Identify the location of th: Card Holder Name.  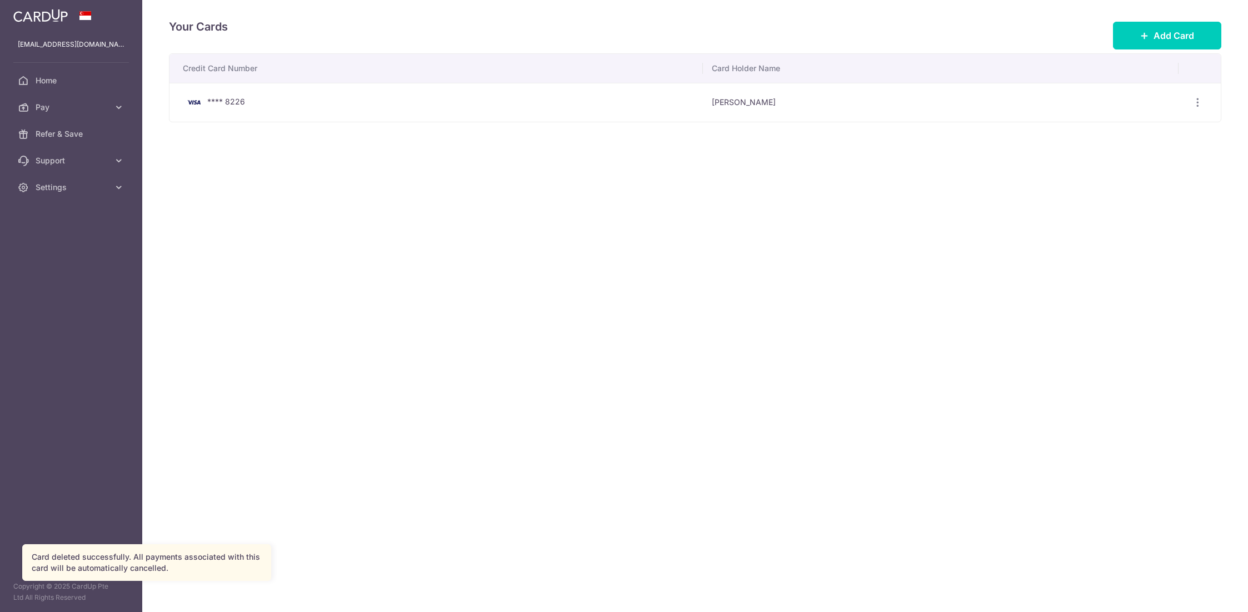
(940, 68).